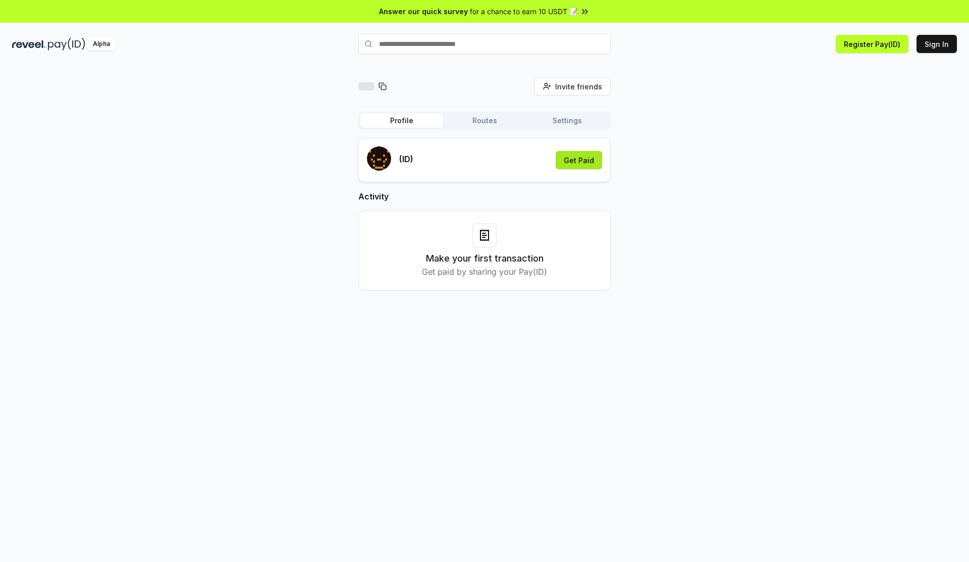 This screenshot has height=562, width=969. What do you see at coordinates (406, 159) in the screenshot?
I see `p: (ID)` at bounding box center [406, 159].